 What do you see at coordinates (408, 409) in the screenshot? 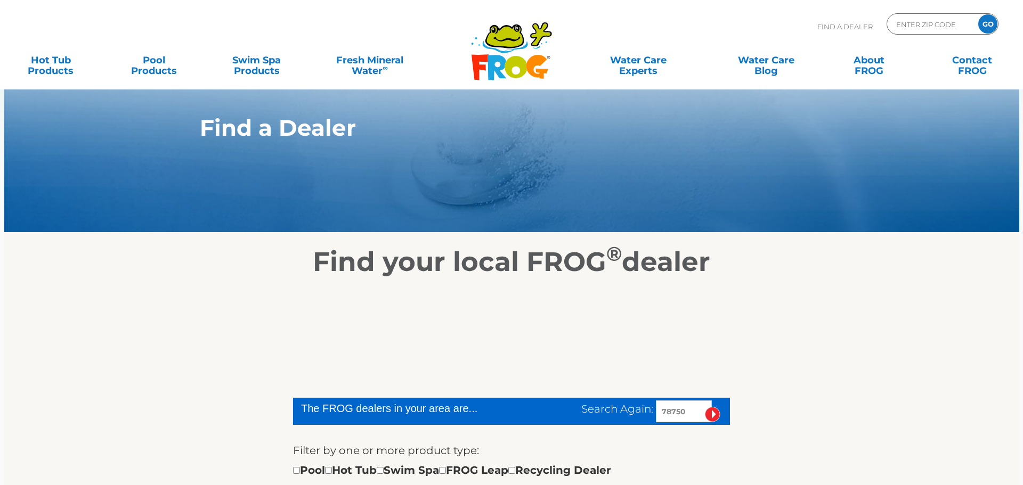
I see `div: The FROG dealers in your area are...` at bounding box center [408, 409].